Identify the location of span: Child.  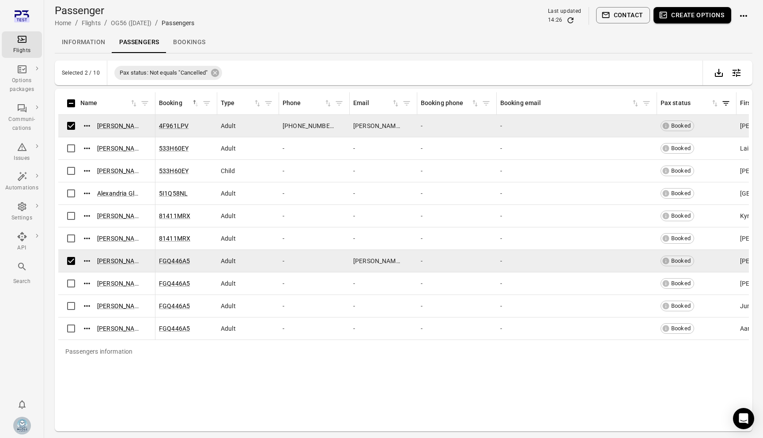
(228, 171).